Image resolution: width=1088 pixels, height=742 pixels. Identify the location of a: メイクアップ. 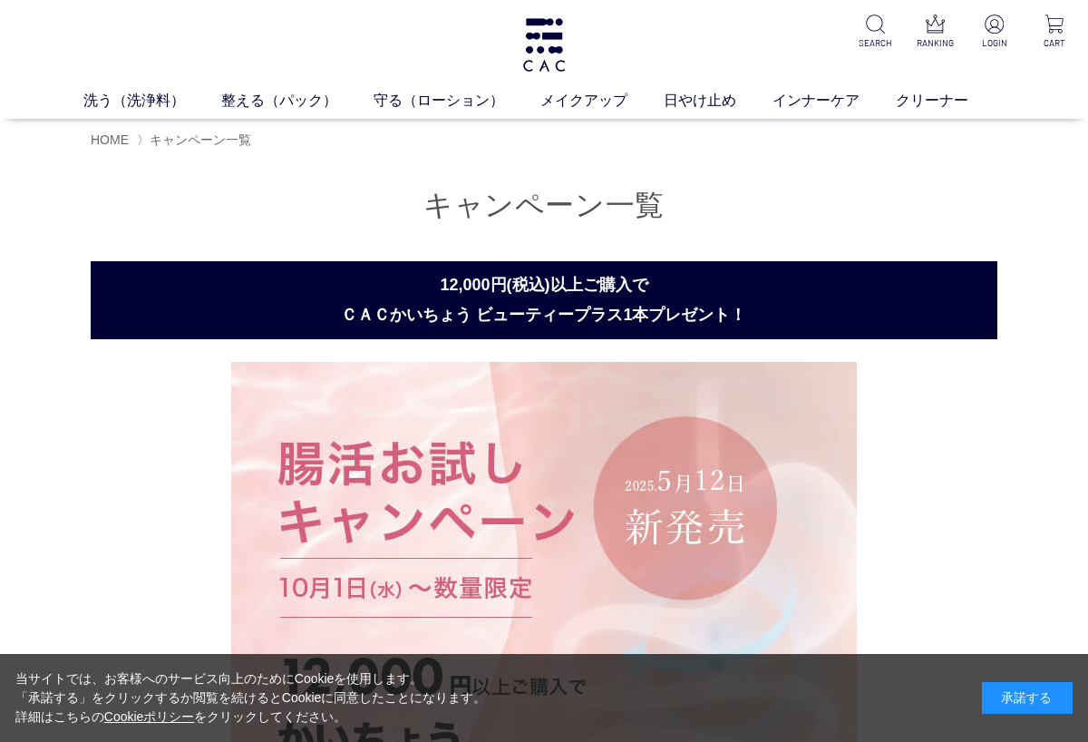
(602, 101).